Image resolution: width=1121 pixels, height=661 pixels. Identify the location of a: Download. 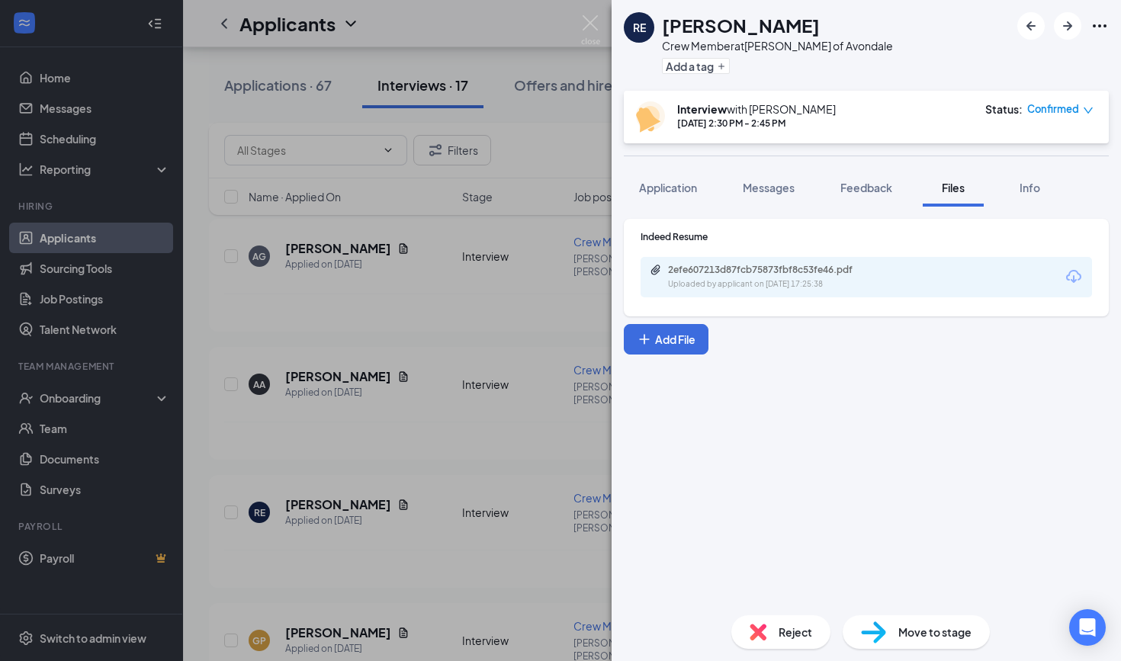
(1074, 277).